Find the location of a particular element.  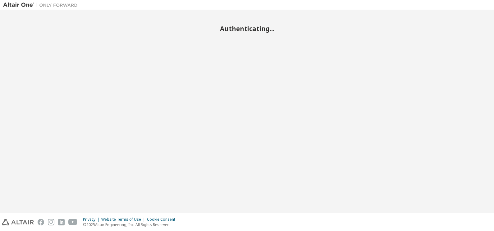

img: linkedin.svg is located at coordinates (61, 222).